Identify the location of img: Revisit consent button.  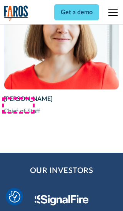
(15, 197).